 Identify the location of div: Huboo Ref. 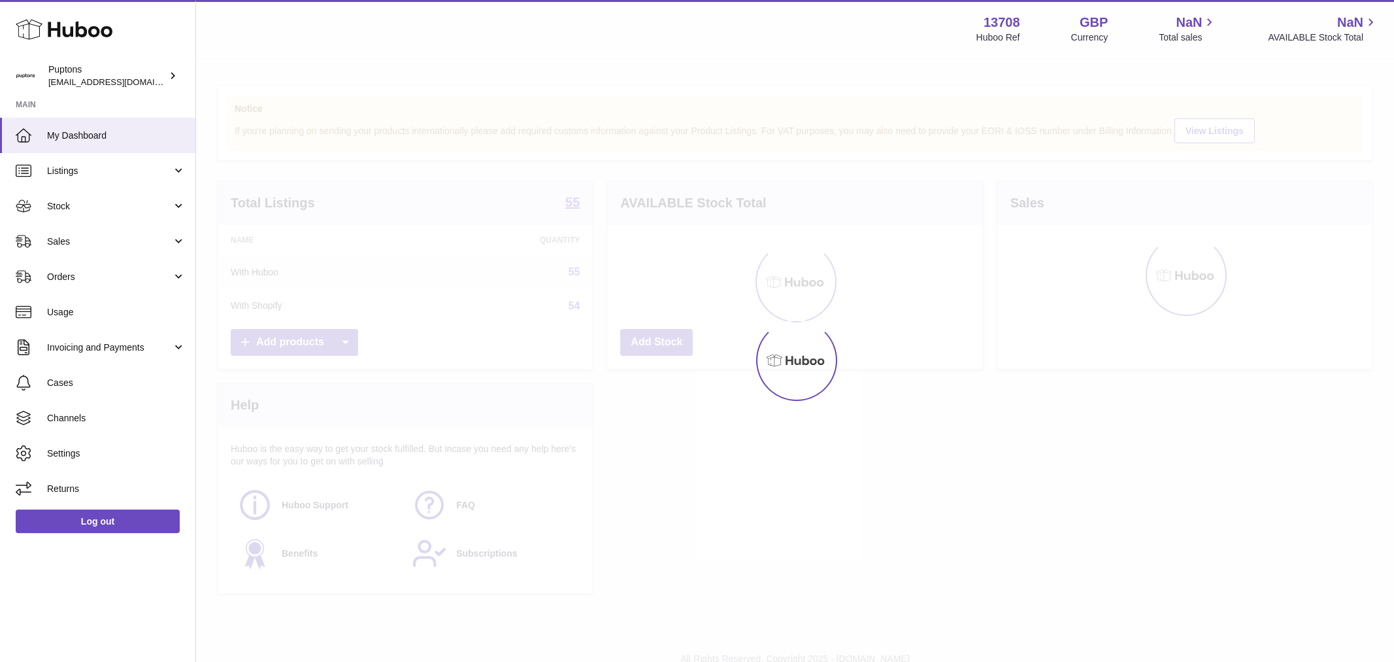
(998, 37).